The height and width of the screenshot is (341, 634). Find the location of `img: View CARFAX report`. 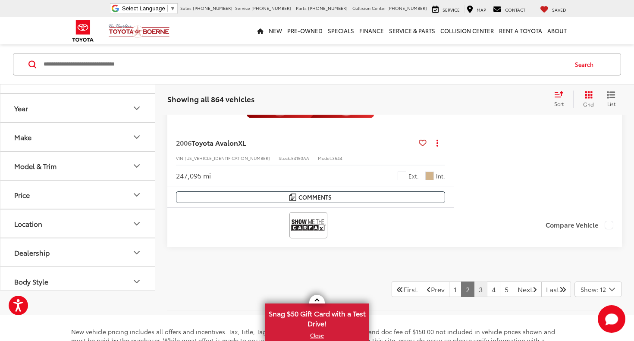

img: View CARFAX report is located at coordinates (308, 225).